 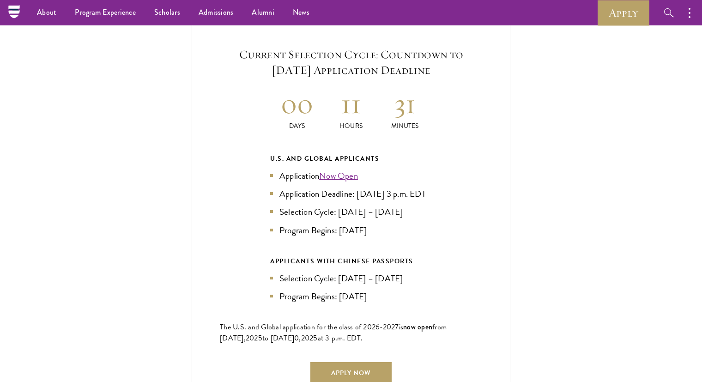 I want to click on p: Hours, so click(x=351, y=126).